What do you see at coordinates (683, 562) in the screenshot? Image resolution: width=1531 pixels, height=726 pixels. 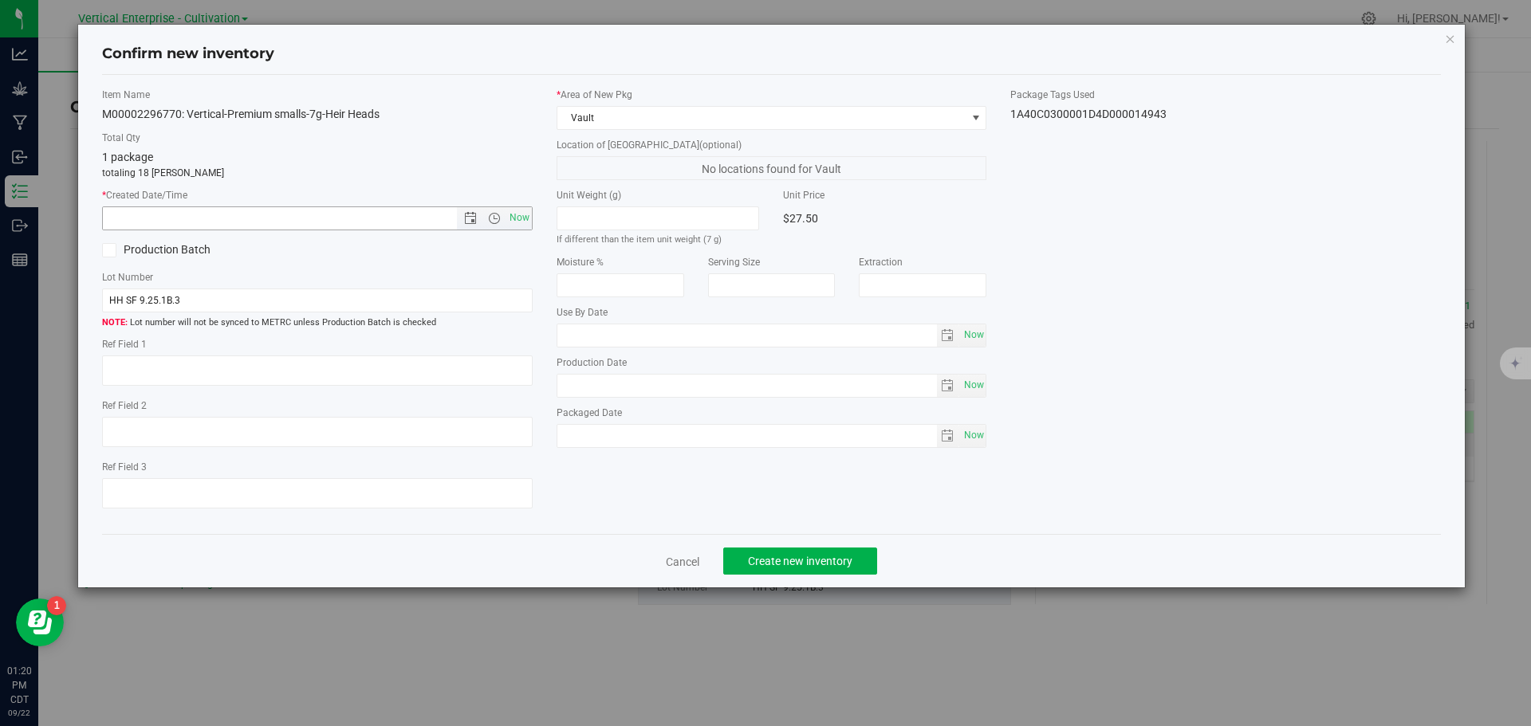 I see `a: Cancel` at bounding box center [683, 562].